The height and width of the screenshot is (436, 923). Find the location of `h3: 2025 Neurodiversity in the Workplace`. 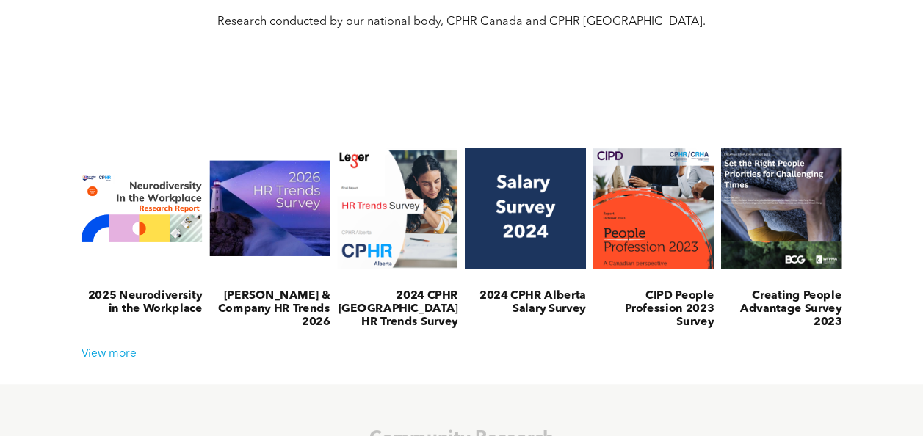

h3: 2025 Neurodiversity in the Workplace is located at coordinates (142, 302).